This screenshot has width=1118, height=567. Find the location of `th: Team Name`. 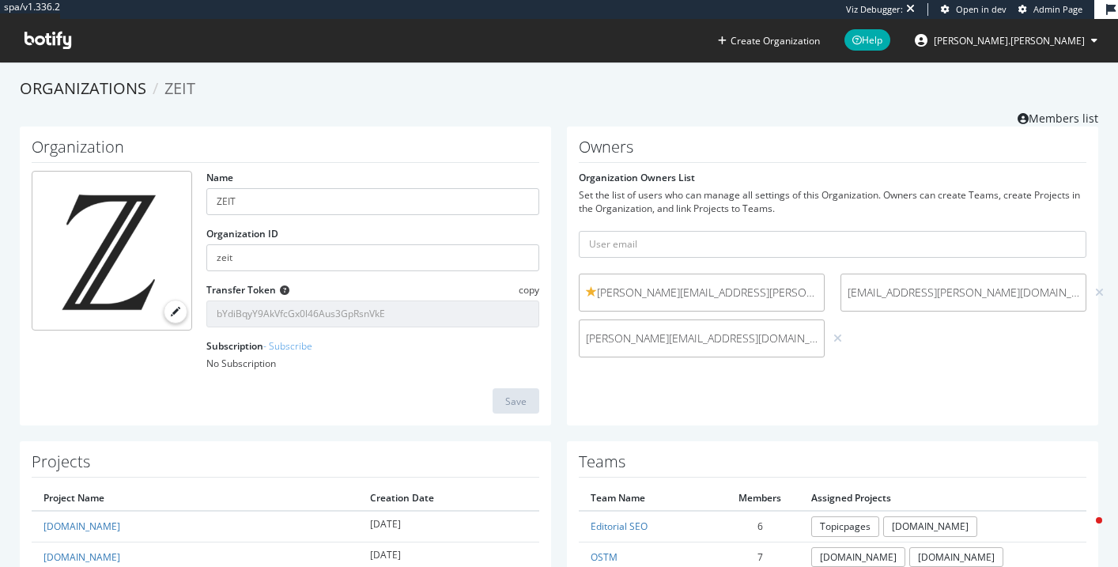

th: Team Name is located at coordinates (649, 498).